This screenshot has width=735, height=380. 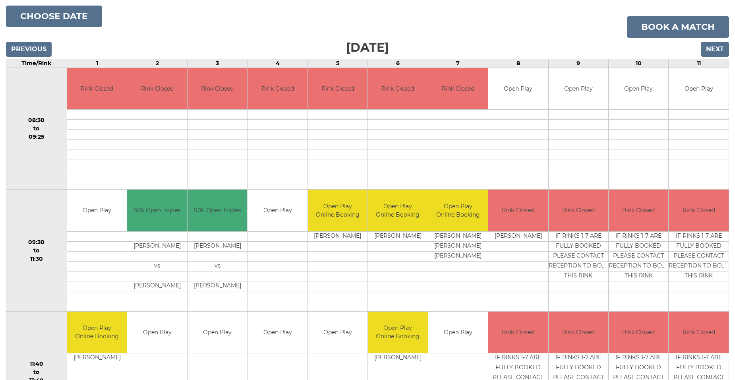 What do you see at coordinates (217, 63) in the screenshot?
I see `td: 3` at bounding box center [217, 63].